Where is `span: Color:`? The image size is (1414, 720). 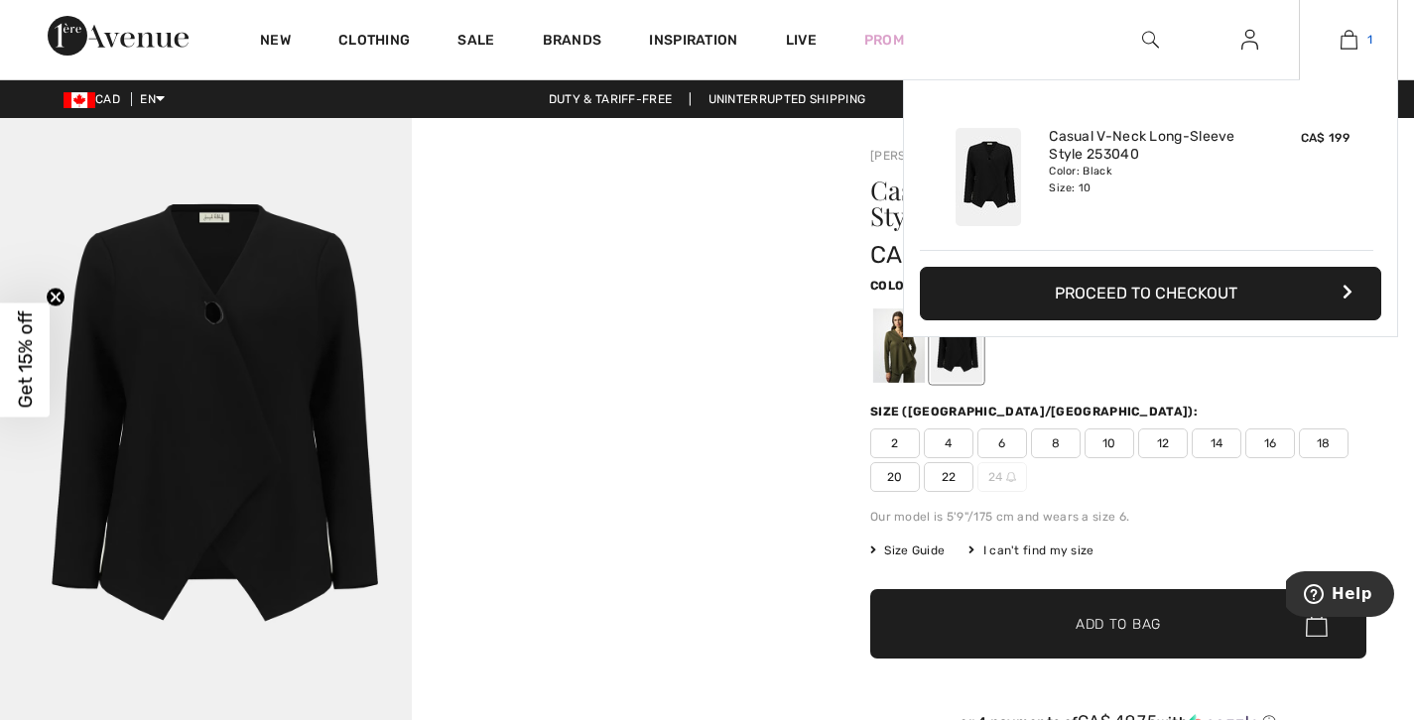
span: Color: is located at coordinates (893, 286).